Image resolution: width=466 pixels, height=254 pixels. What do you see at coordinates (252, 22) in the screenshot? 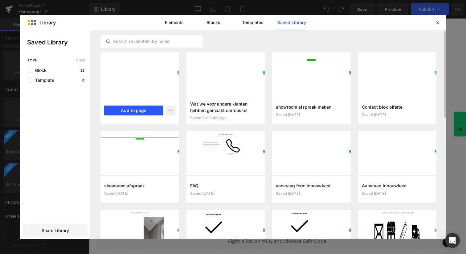
I see `a: Templates` at bounding box center [252, 22].